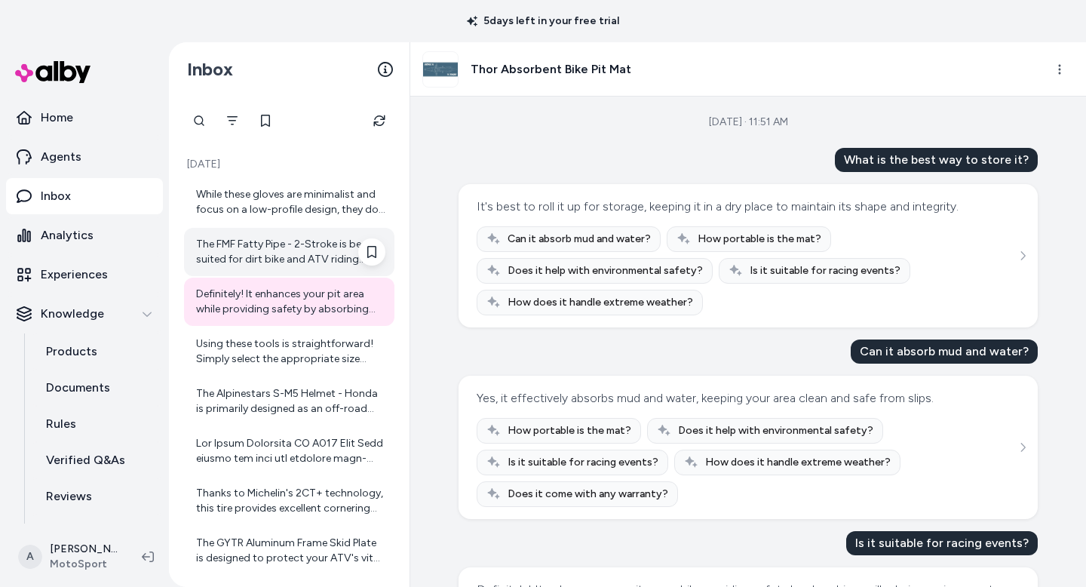  What do you see at coordinates (84, 235) in the screenshot?
I see `a: Analytics` at bounding box center [84, 235].